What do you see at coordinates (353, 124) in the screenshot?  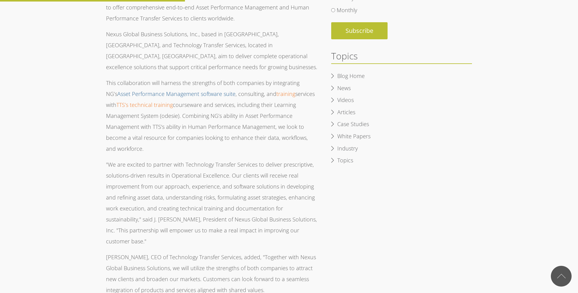 I see `a: Case Studies` at bounding box center [353, 124].